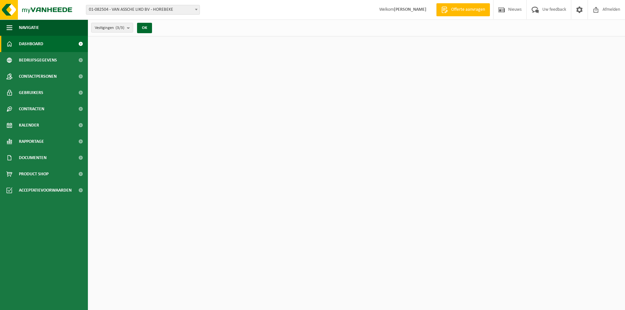 Image resolution: width=625 pixels, height=310 pixels. I want to click on button: Vestigingen(3/3), so click(112, 28).